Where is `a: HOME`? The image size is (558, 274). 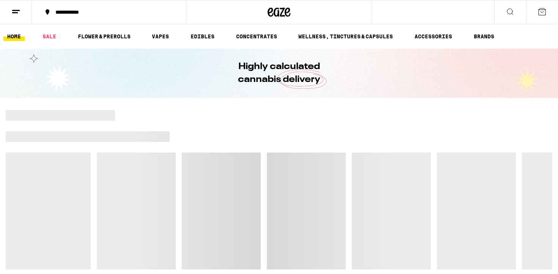 a: HOME is located at coordinates (14, 36).